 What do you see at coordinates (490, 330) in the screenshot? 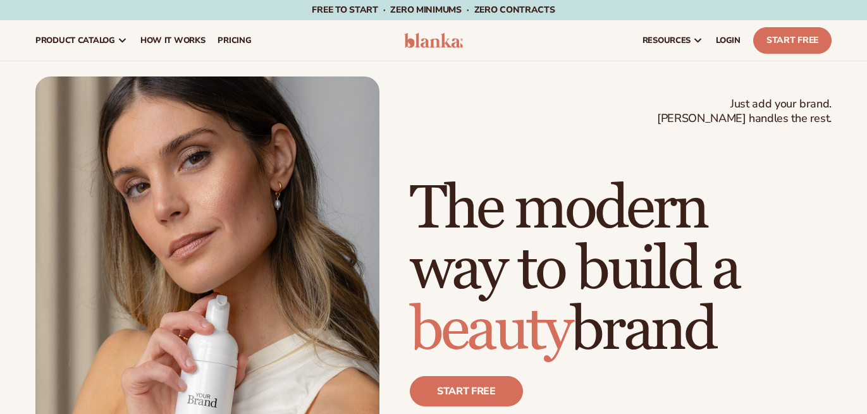
I see `span: beauty` at bounding box center [490, 330].